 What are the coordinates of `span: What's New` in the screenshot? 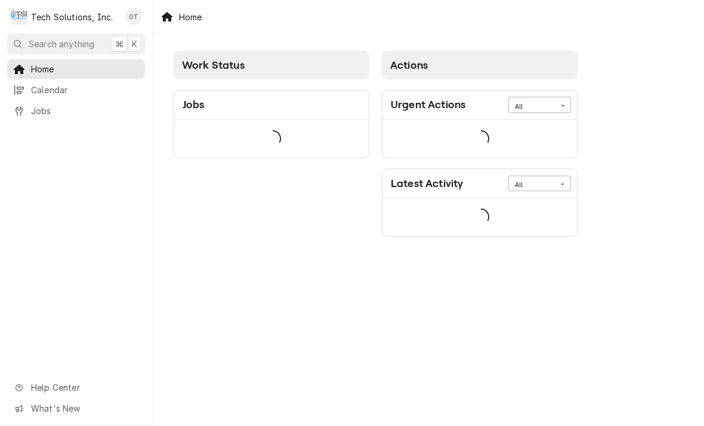 It's located at (84, 408).